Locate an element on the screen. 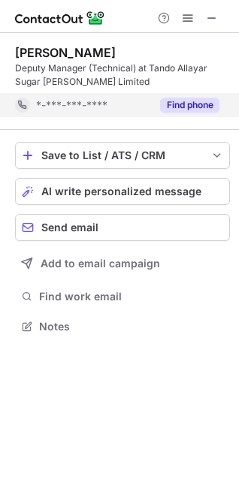 The width and height of the screenshot is (239, 479). button: AI write personalized message is located at coordinates (122, 192).